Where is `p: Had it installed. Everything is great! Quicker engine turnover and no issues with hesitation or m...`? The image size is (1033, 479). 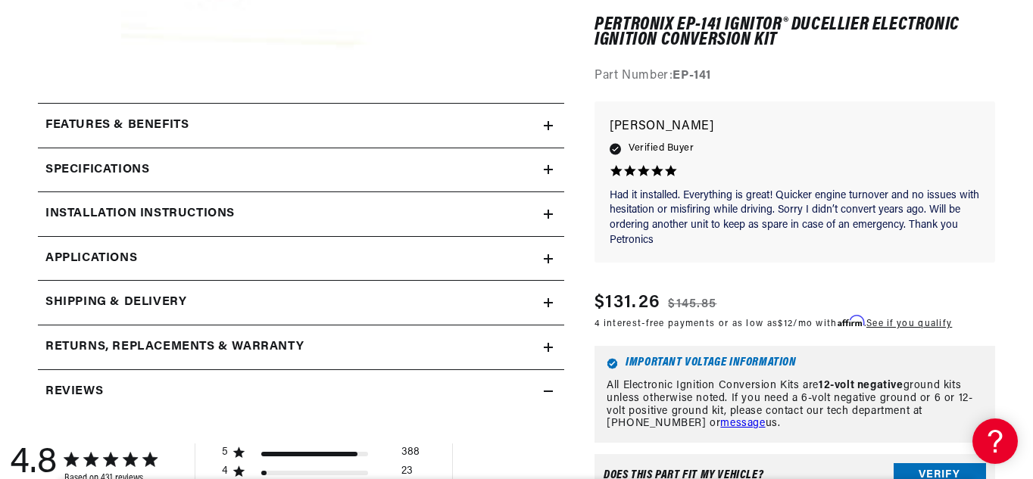
p: Had it installed. Everything is great! Quicker engine turnover and no issues with hesitation or m... is located at coordinates (794, 218).